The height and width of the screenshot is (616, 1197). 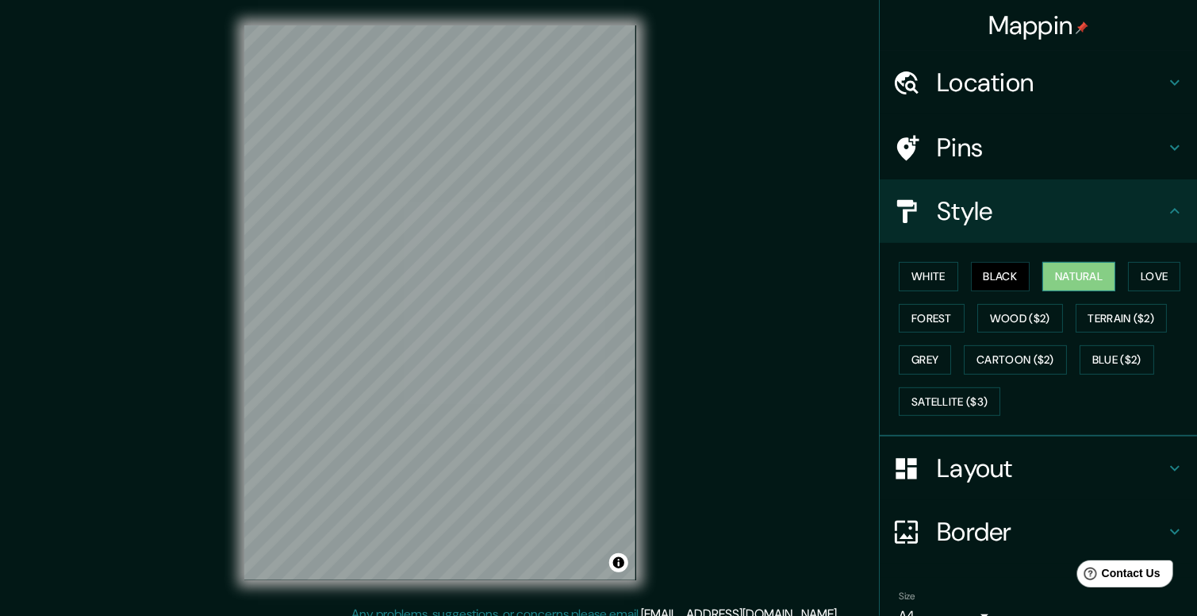 I want to click on h4: Border, so click(x=1051, y=532).